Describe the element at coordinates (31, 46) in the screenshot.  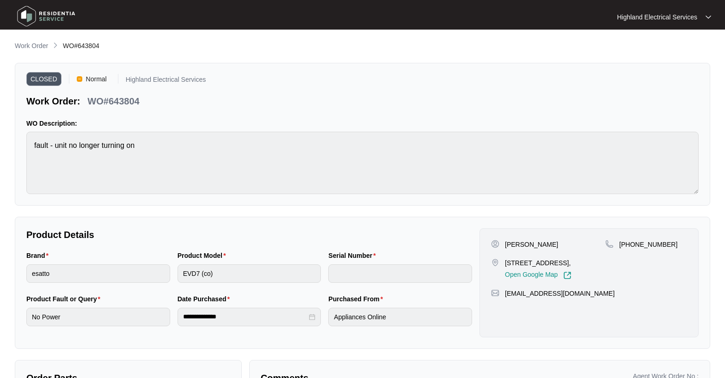
I see `a: Work Order` at that location.